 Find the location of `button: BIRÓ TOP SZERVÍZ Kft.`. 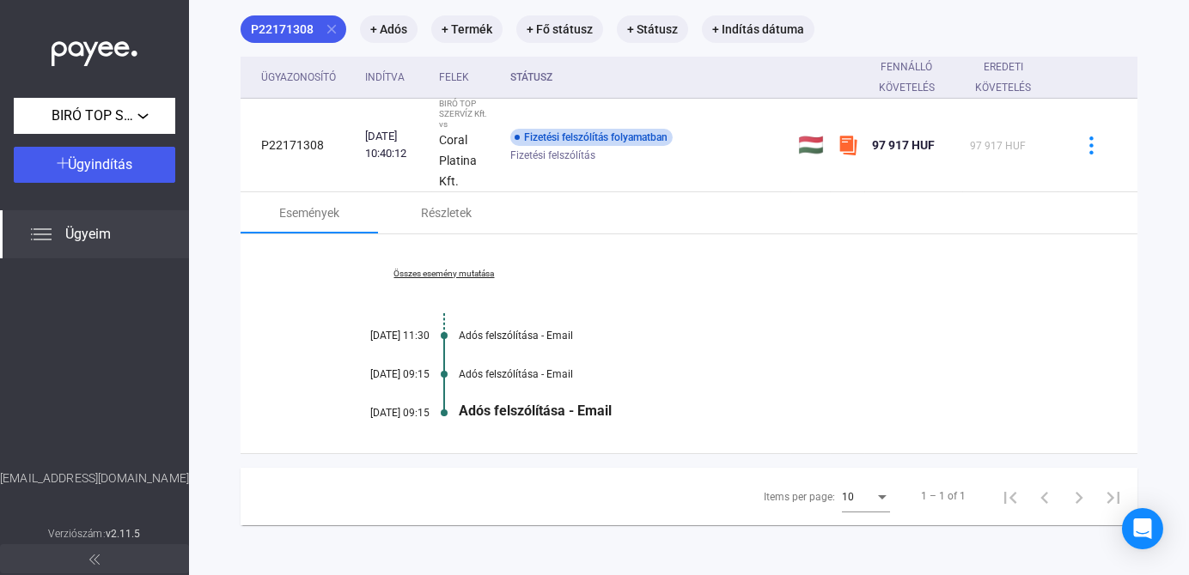

button: BIRÓ TOP SZERVÍZ Kft. is located at coordinates (94, 116).